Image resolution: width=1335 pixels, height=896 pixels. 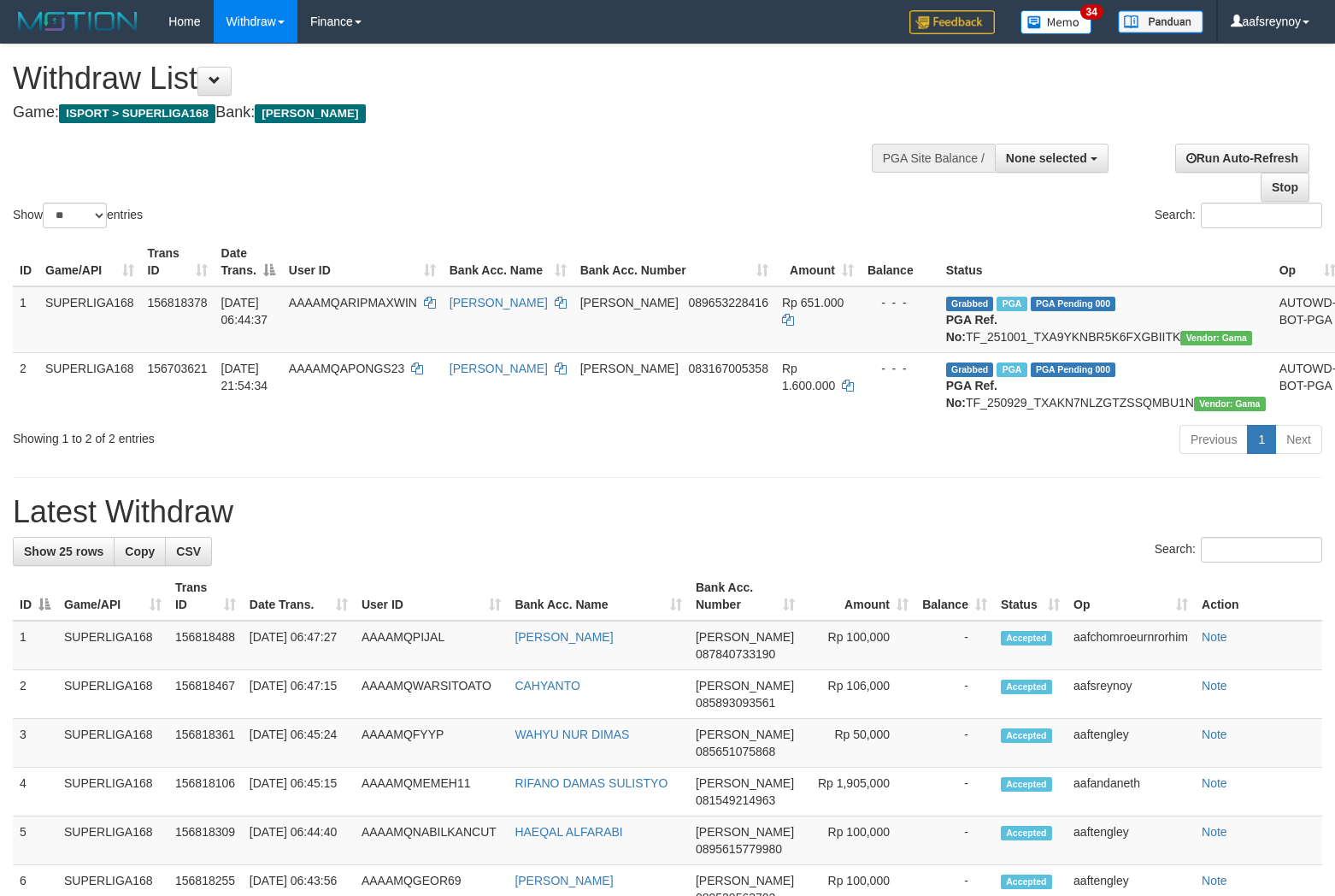 I want to click on span: Grabbed, so click(x=970, y=369).